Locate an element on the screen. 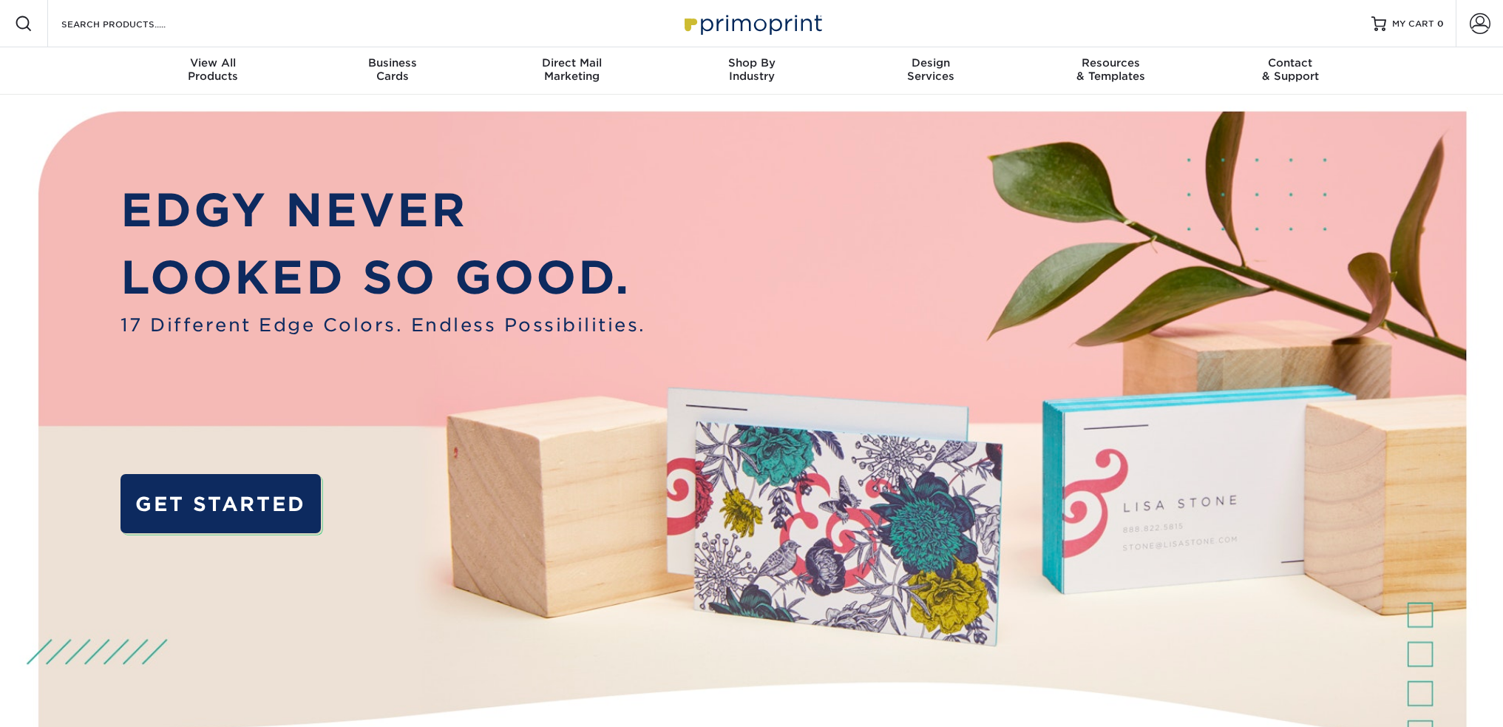 The width and height of the screenshot is (1503, 727). a: Shop ByIndustry is located at coordinates (751, 71).